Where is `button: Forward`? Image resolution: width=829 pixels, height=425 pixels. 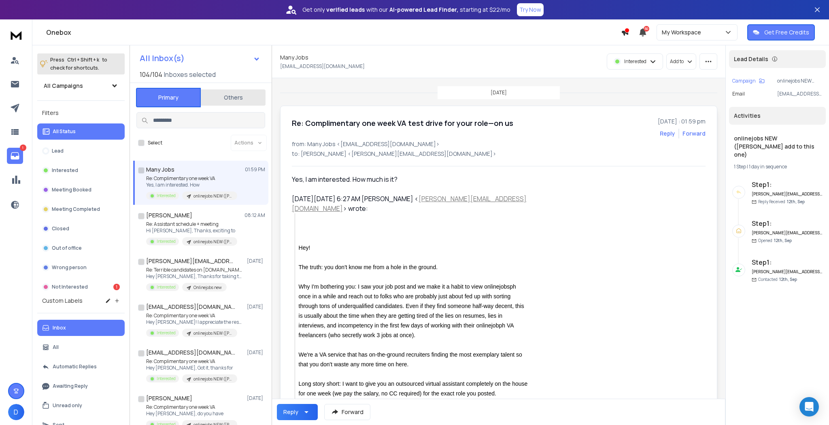 button: Forward is located at coordinates (347, 412).